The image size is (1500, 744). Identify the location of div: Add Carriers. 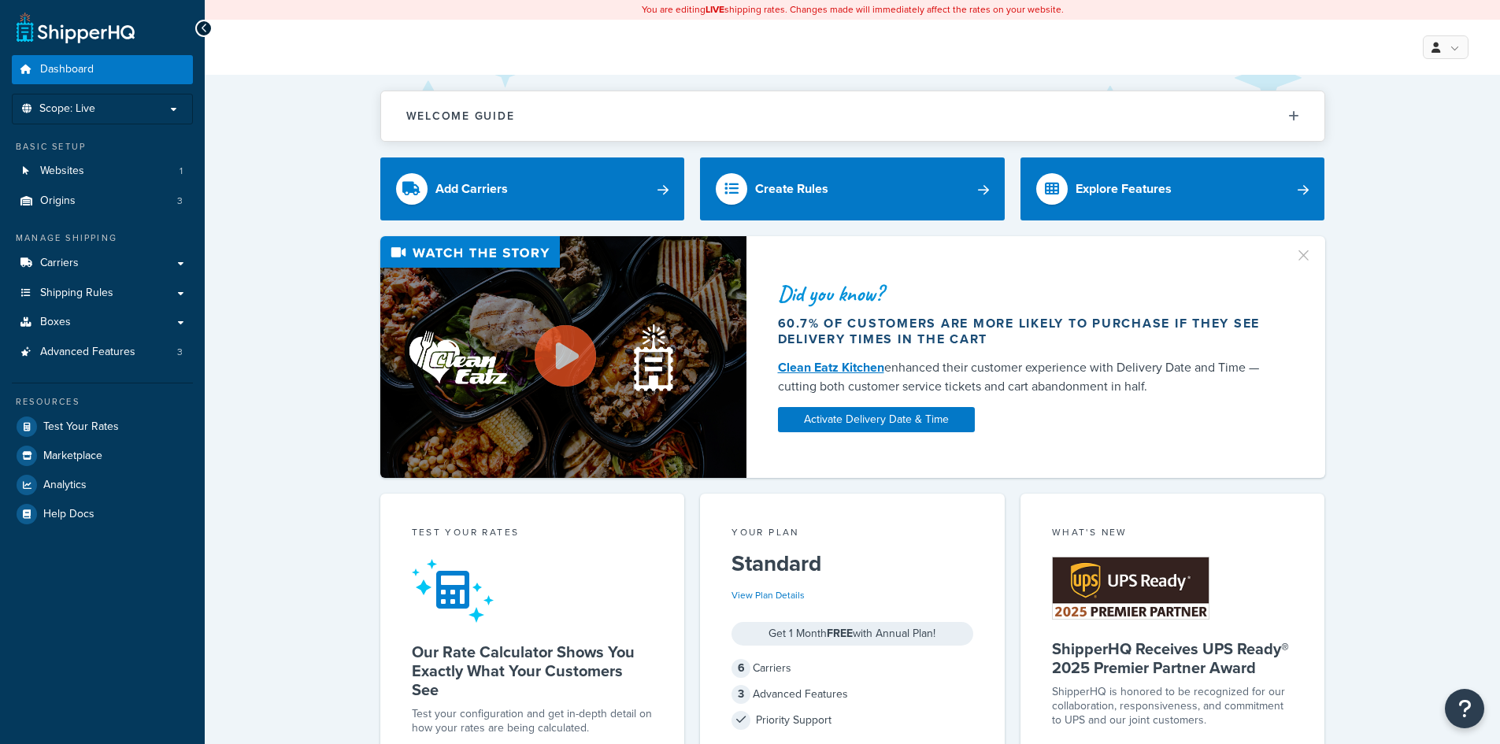
(472, 189).